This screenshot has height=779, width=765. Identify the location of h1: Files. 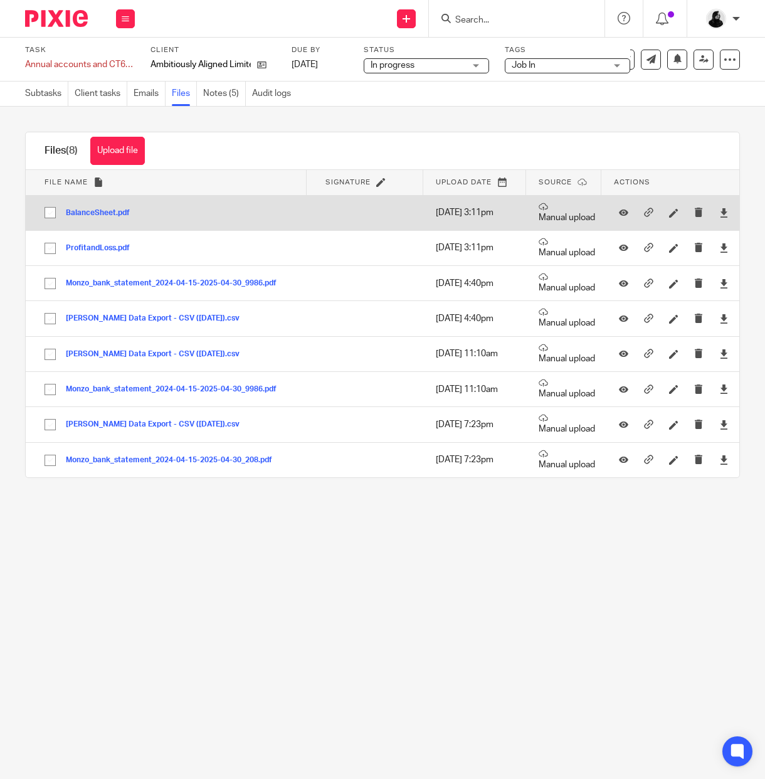
(61, 151).